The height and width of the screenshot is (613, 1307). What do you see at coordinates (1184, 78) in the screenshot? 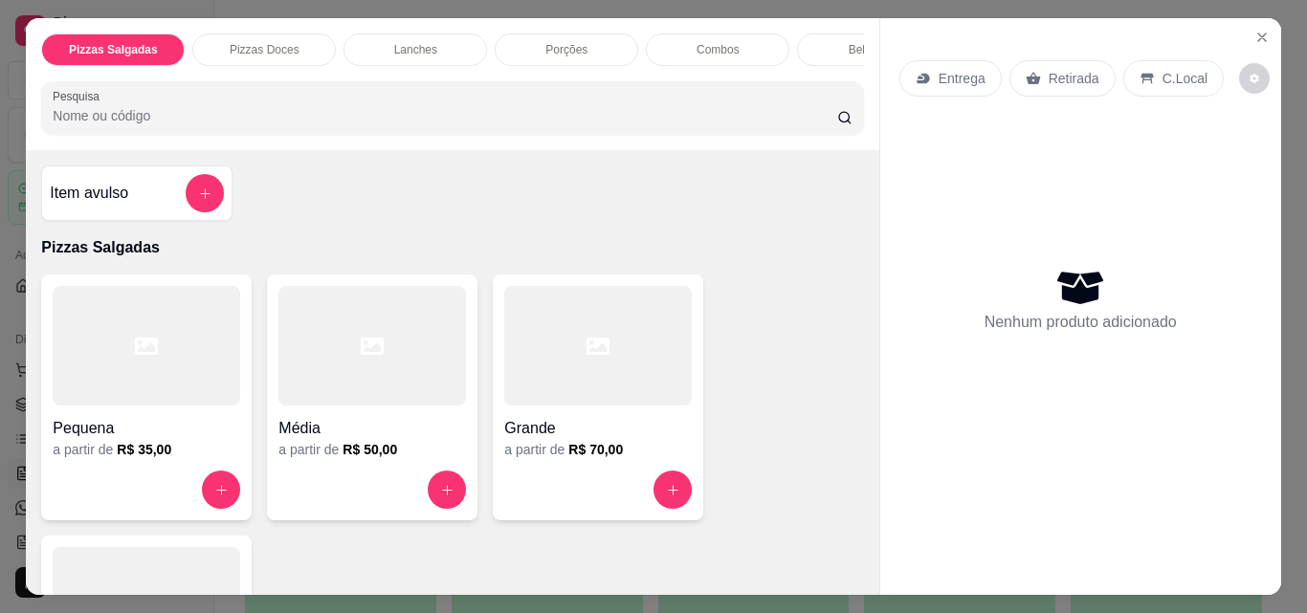
I see `p: C.Local` at bounding box center [1184, 78].